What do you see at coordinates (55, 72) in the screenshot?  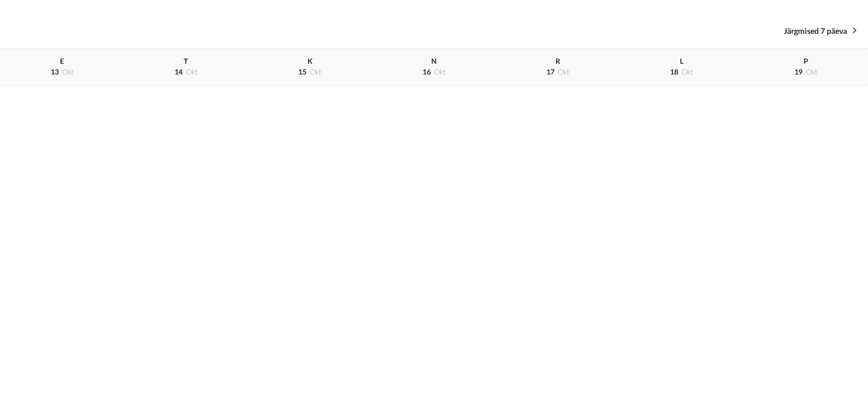 I see `span: 13` at bounding box center [55, 72].